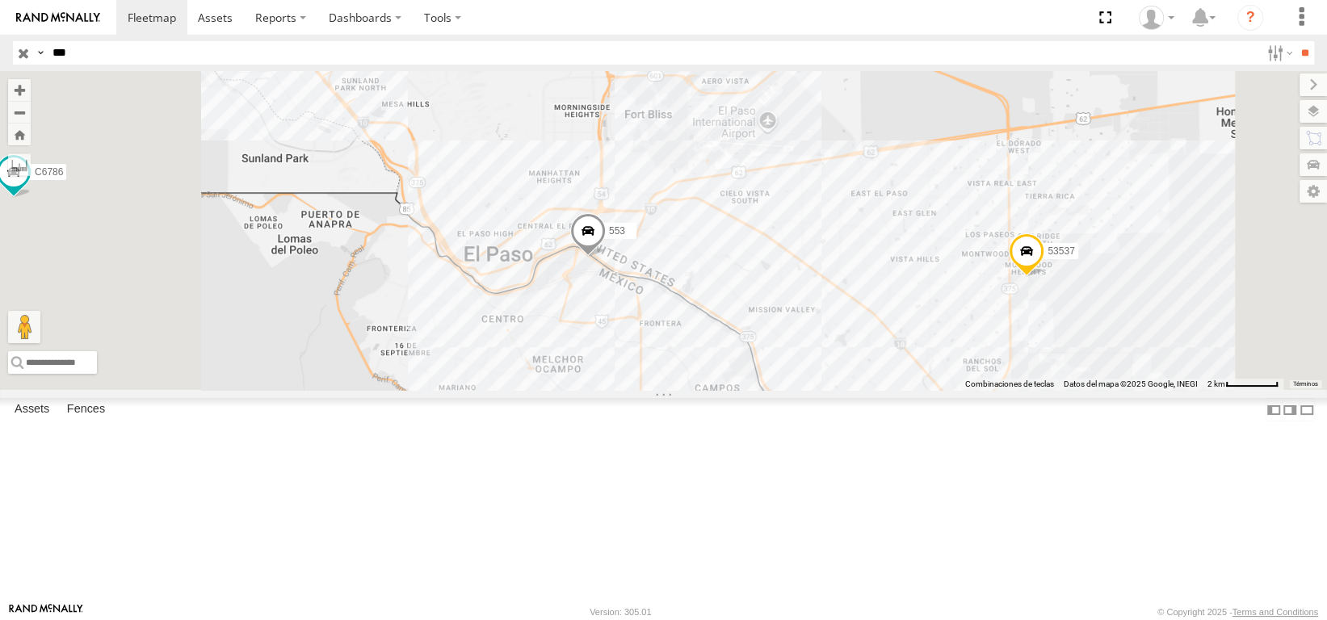  I want to click on span: 53537, so click(1061, 251).